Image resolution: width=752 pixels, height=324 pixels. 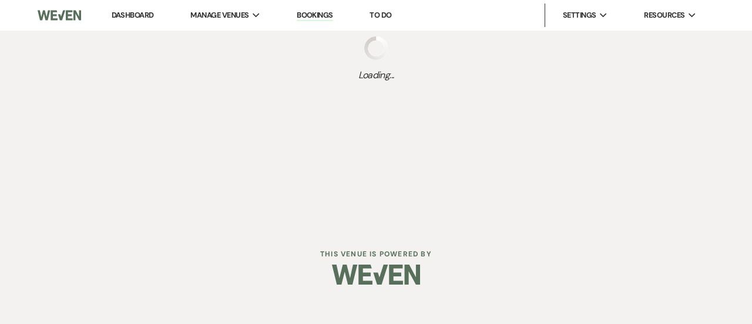 I want to click on a: To Do, so click(x=380, y=15).